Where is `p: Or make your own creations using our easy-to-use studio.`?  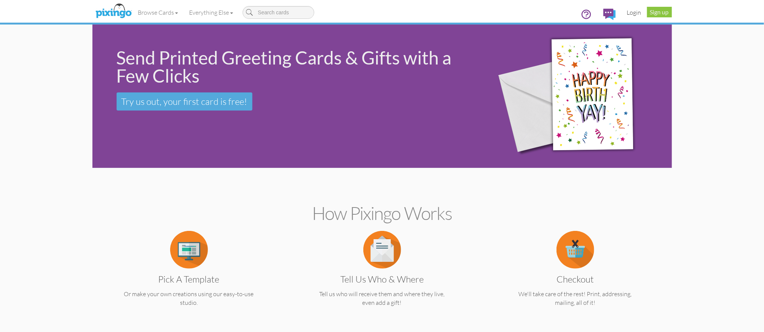 p: Or make your own creations using our easy-to-use studio. is located at coordinates (189, 298).